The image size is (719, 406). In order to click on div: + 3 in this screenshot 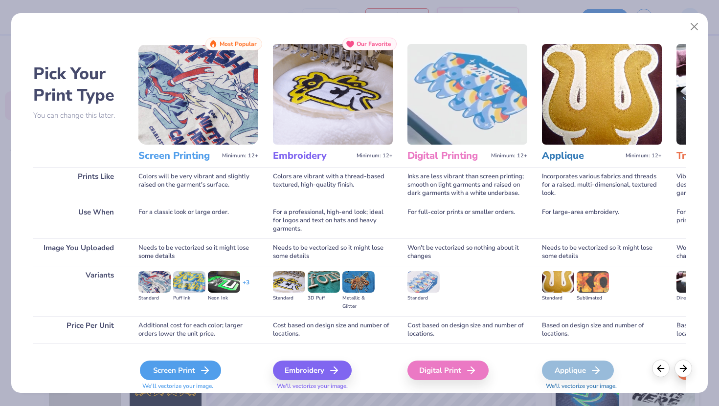, I will do `click(246, 287)`.